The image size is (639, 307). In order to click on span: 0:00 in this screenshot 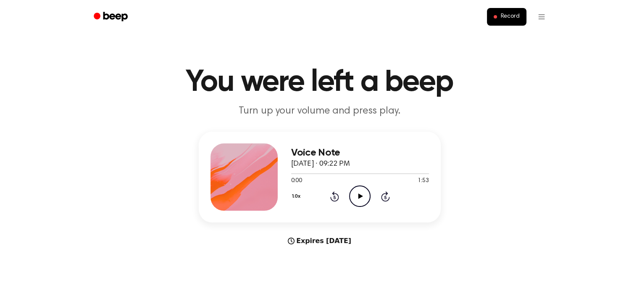, I will do `click(297, 181)`.